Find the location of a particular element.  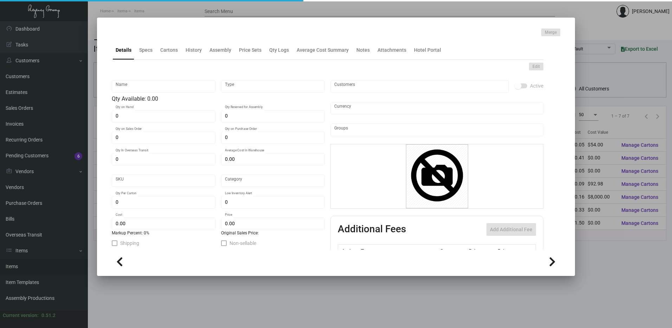

th: Type is located at coordinates (399, 250).